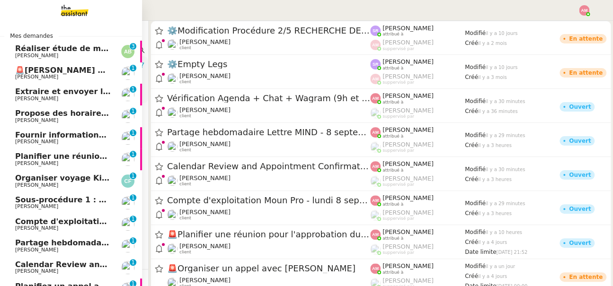 Image resolution: width=613 pixels, height=286 pixels. I want to click on span: Vérification Agenda + Chat + Wagram (9h et 14h), so click(268, 98).